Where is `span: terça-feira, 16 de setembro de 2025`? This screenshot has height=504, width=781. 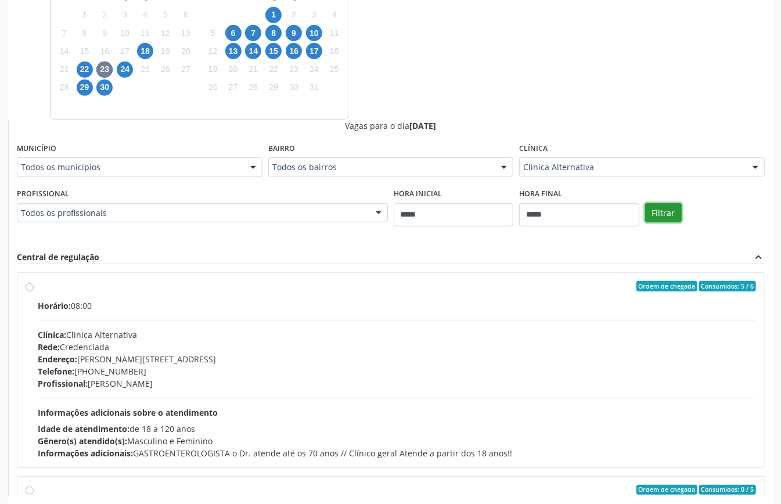 span: terça-feira, 16 de setembro de 2025 is located at coordinates (105, 51).